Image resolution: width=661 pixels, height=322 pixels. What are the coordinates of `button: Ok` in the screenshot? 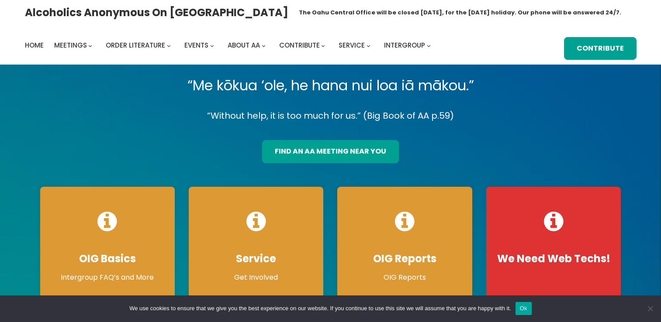 It's located at (523, 309).